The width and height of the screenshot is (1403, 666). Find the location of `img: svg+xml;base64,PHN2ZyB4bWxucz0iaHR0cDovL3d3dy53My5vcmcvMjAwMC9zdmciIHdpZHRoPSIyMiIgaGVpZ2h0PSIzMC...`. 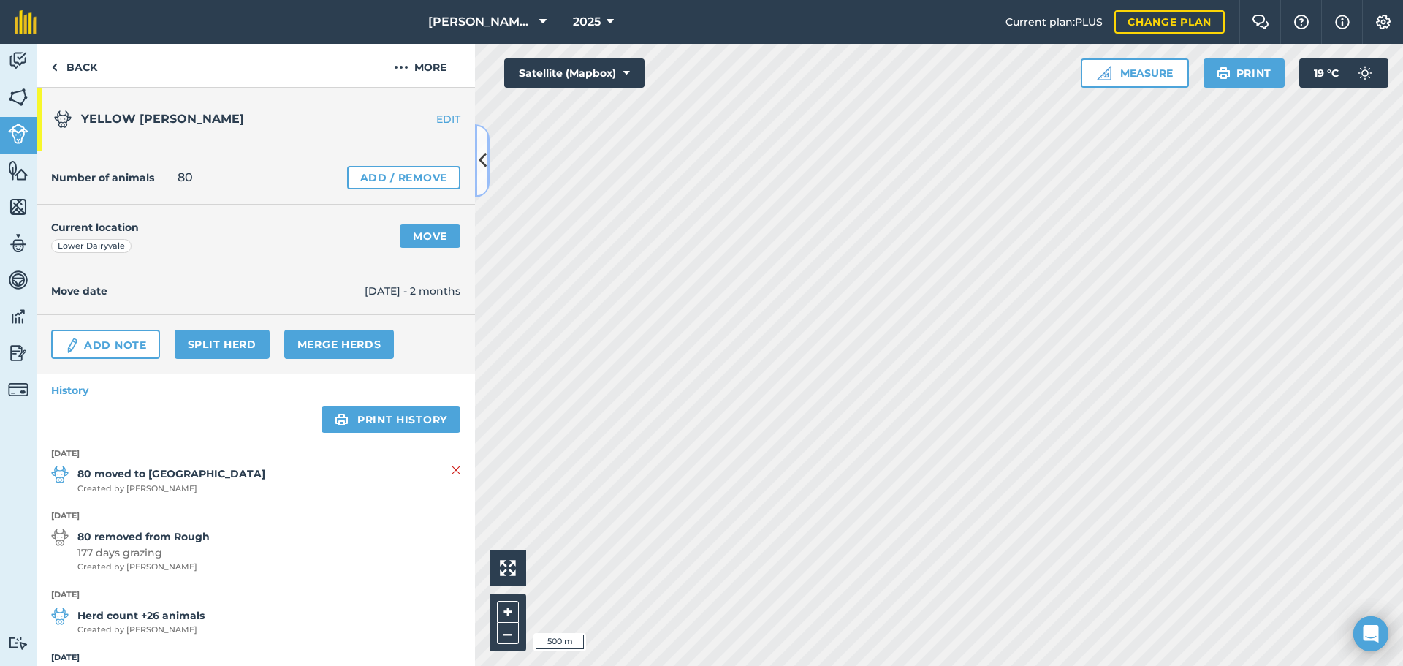

img: svg+xml;base64,PHN2ZyB4bWxucz0iaHR0cDovL3d3dy53My5vcmcvMjAwMC9zdmciIHdpZHRoPSIyMiIgaGVpZ2h0PSIzMC... is located at coordinates (456, 470).